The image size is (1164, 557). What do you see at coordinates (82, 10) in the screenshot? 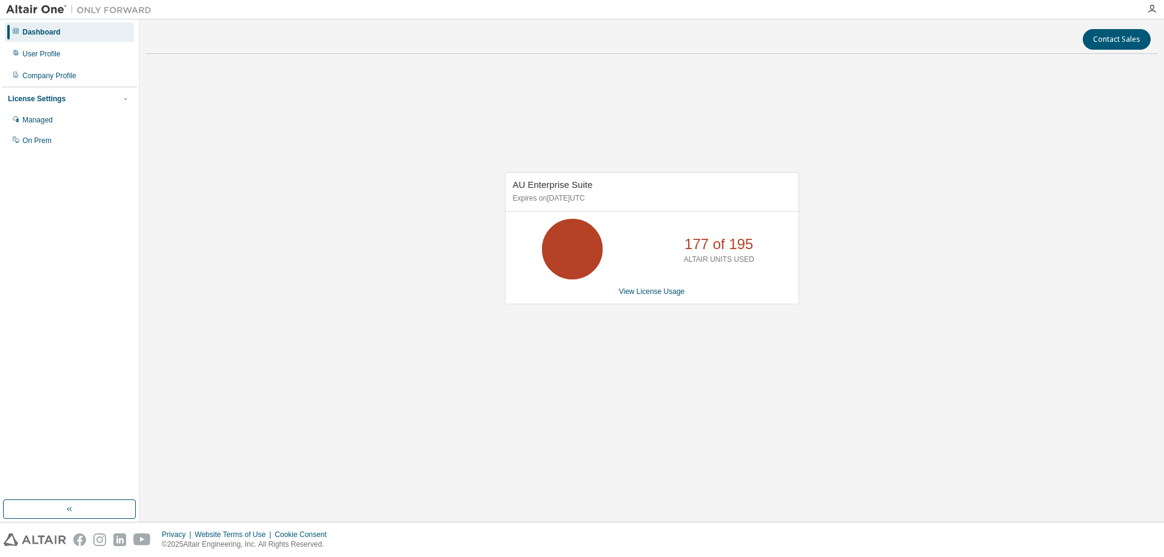
I see `img: Altair One` at bounding box center [82, 10].